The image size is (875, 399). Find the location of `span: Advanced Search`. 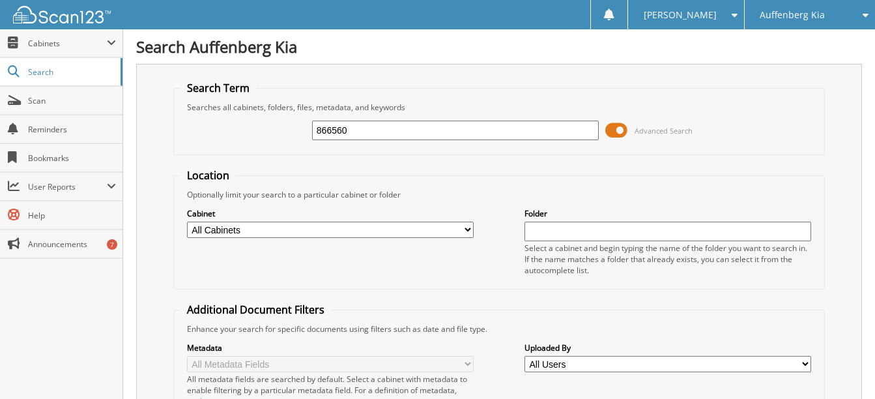

span: Advanced Search is located at coordinates (663, 130).